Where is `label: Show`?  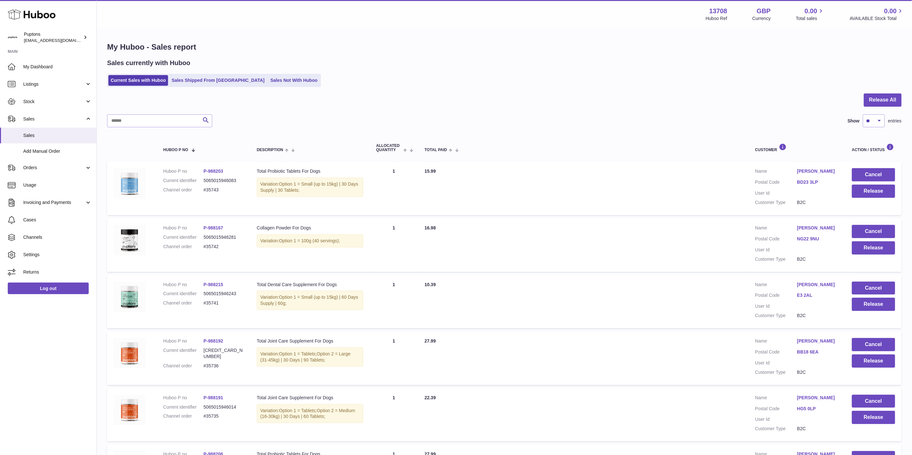
label: Show is located at coordinates (853, 121).